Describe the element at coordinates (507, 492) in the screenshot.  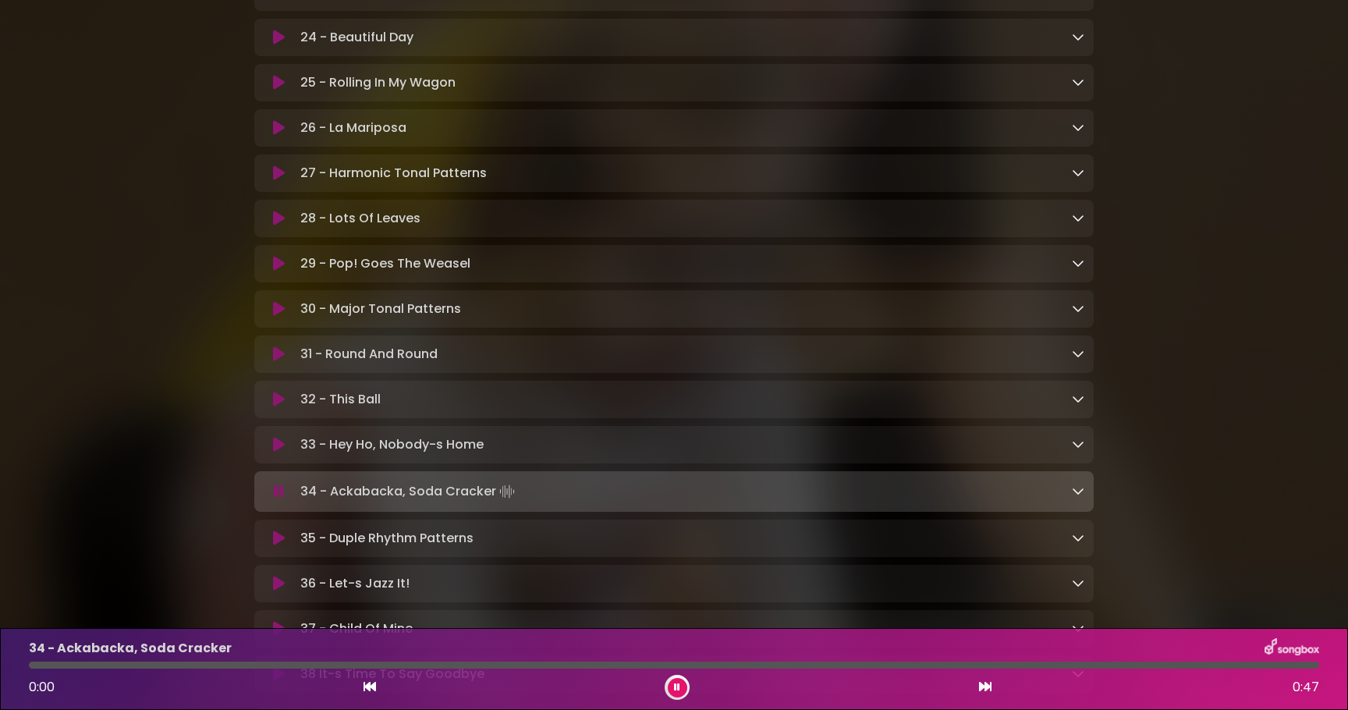
I see `img: waveform4.gif` at that location.